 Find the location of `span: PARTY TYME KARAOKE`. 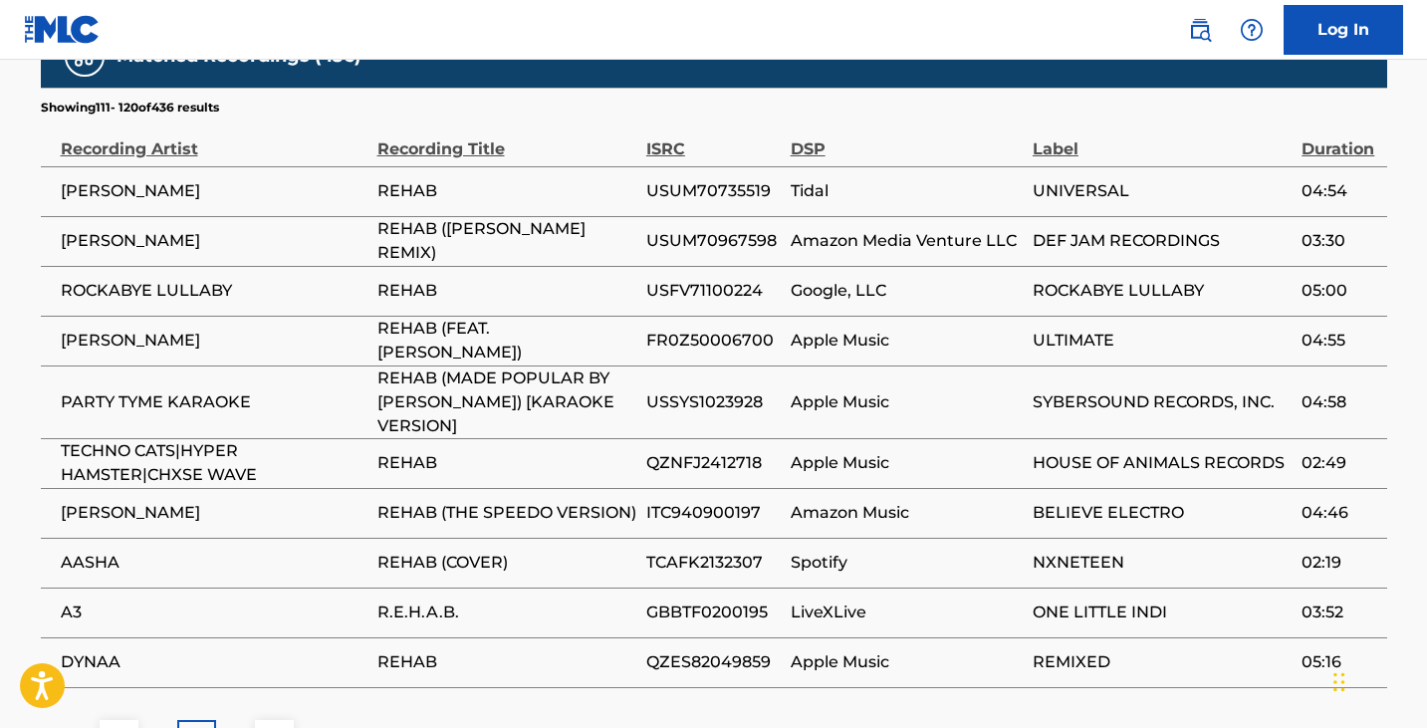

span: PARTY TYME KARAOKE is located at coordinates (214, 402).